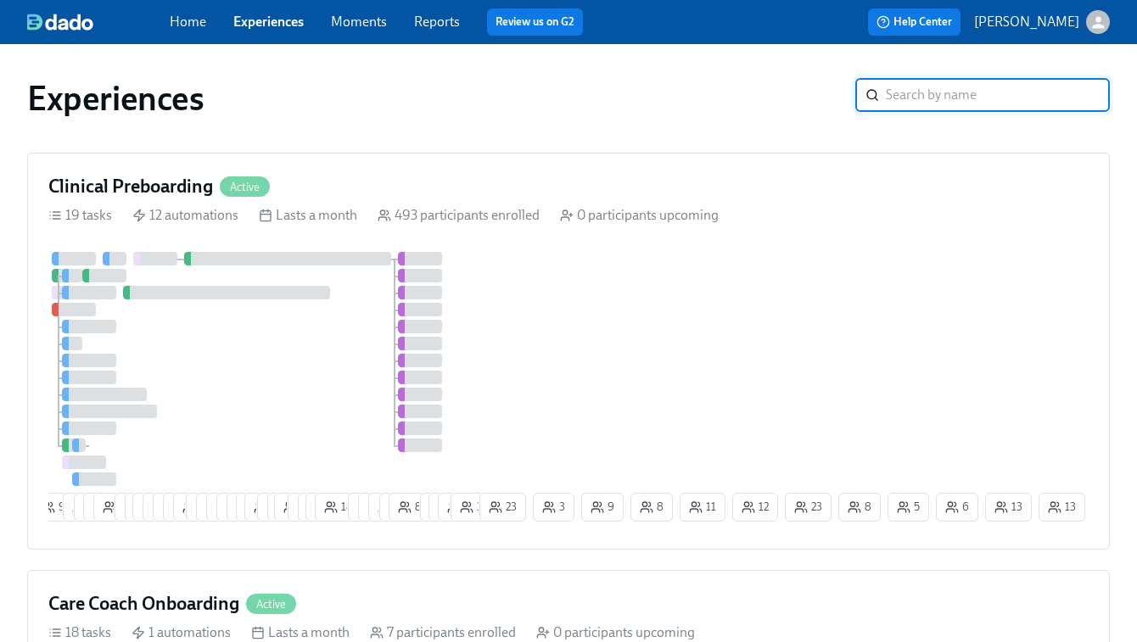  What do you see at coordinates (458, 215) in the screenshot?
I see `div: 493 participants enrolled` at bounding box center [458, 215].